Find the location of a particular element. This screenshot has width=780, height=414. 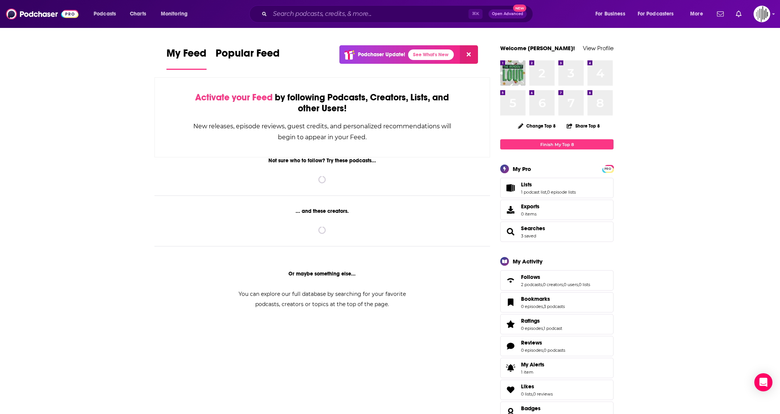

span: ⌘ K is located at coordinates (476, 14).